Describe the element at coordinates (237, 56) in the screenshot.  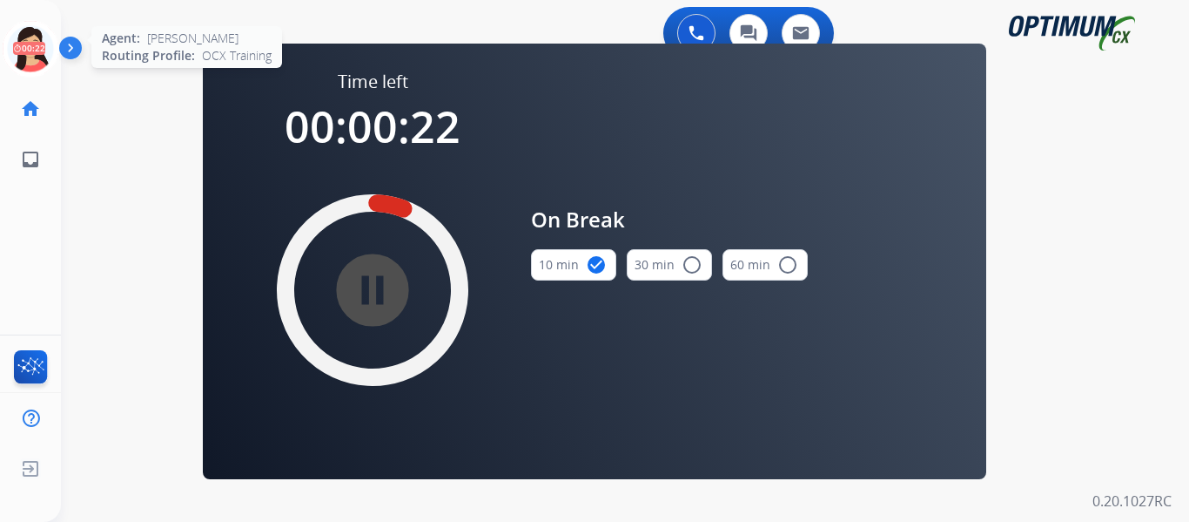
I see `span: OCX Training` at that location.